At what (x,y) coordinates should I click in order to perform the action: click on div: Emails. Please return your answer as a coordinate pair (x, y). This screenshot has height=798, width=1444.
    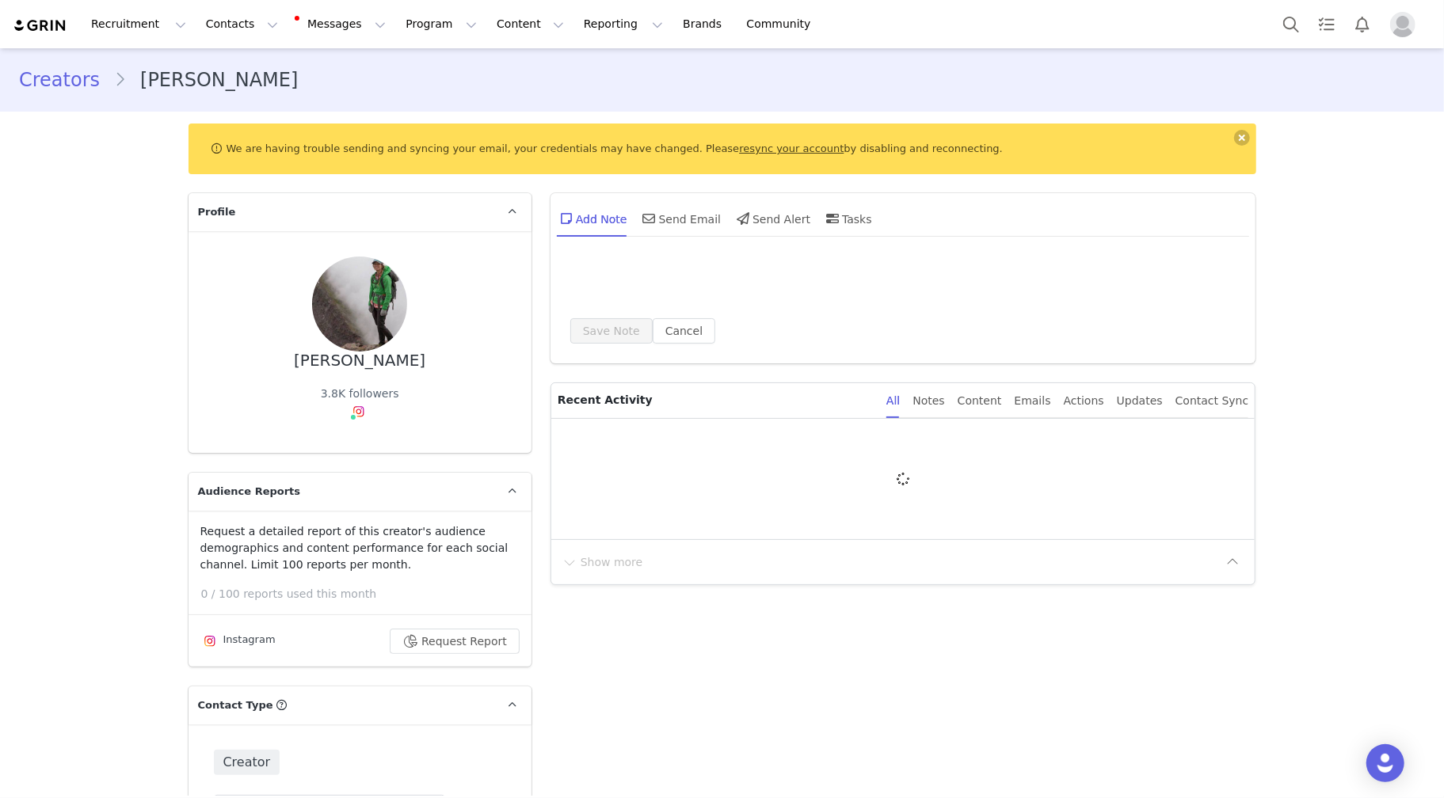
    Looking at the image, I should click on (1033, 401).